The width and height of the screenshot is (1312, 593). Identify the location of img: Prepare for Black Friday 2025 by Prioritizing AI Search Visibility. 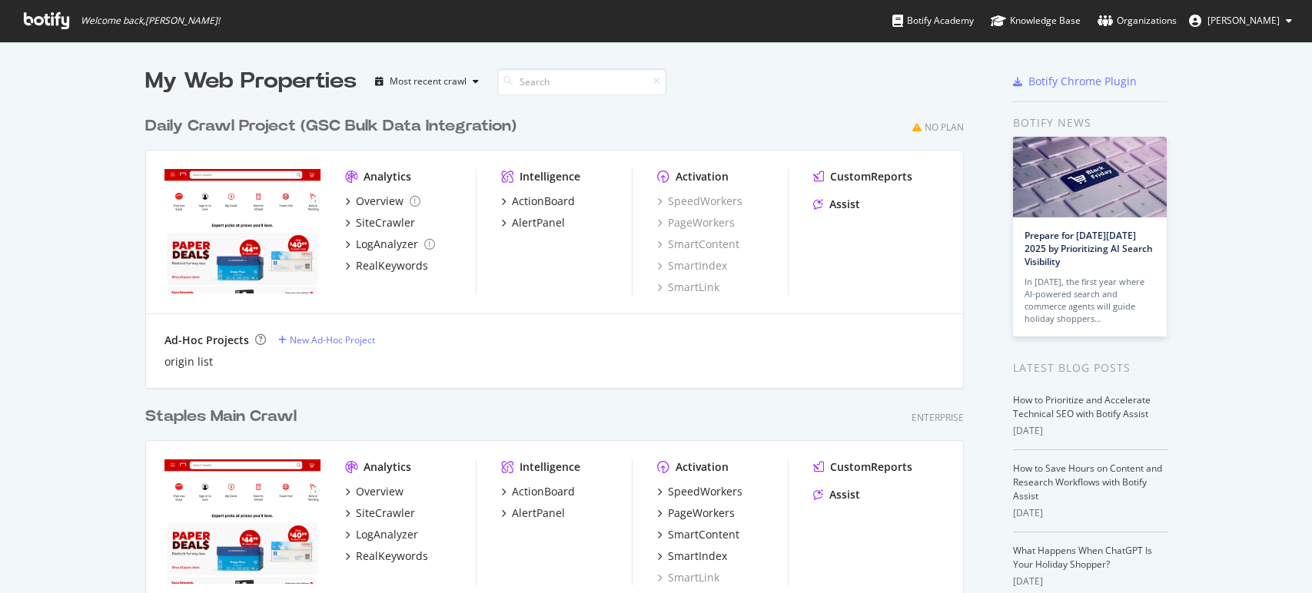
(1090, 177).